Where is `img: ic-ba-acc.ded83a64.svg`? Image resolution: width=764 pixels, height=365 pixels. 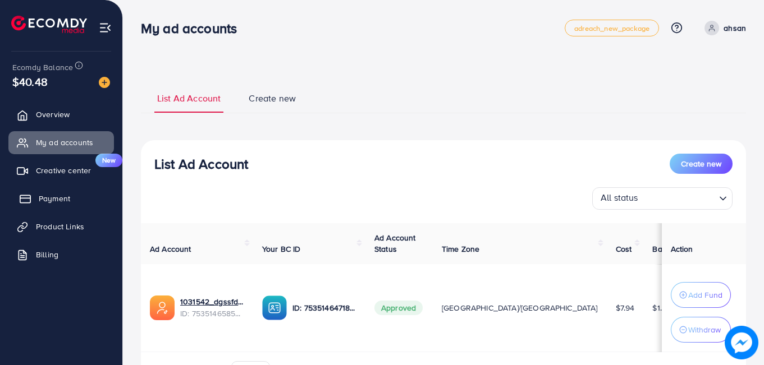
img: ic-ba-acc.ded83a64.svg is located at coordinates (274, 308).